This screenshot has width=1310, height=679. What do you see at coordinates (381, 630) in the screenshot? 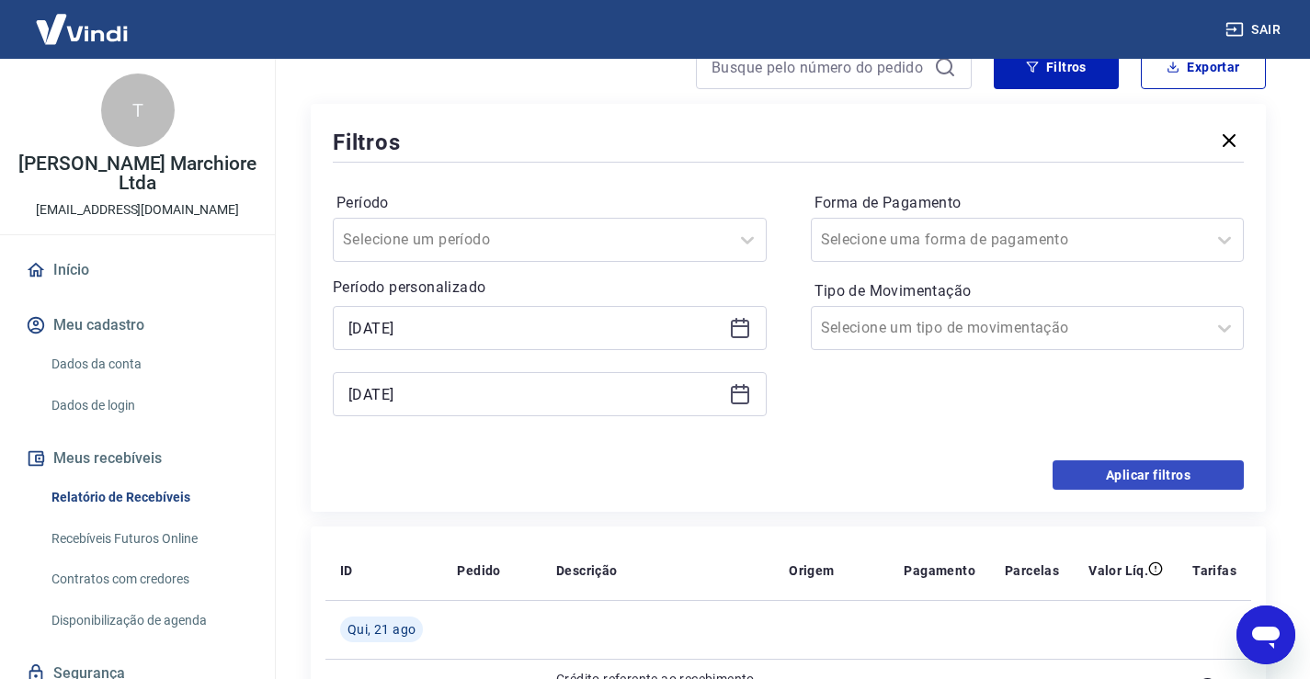
I see `span: Qui, 21 ago` at bounding box center [381, 630].